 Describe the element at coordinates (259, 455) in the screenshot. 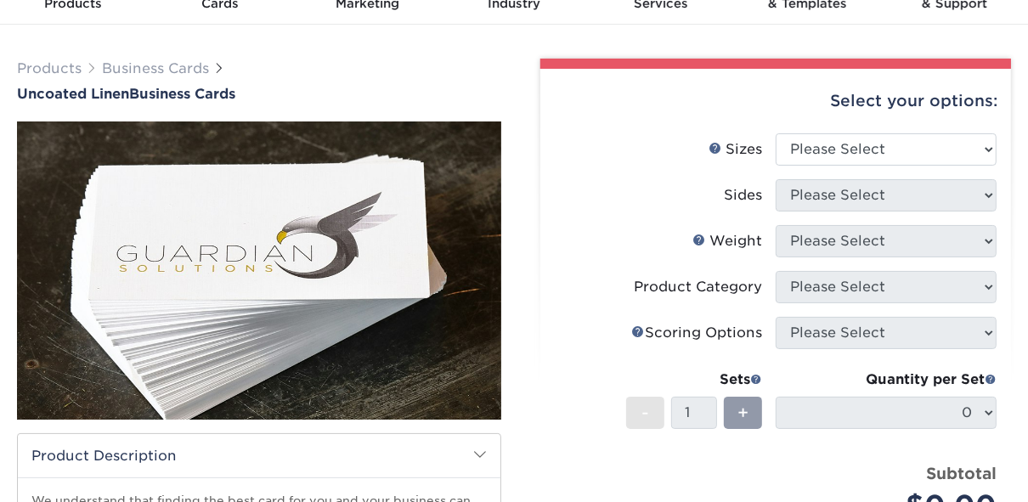

I see `h2: Product Description` at that location.